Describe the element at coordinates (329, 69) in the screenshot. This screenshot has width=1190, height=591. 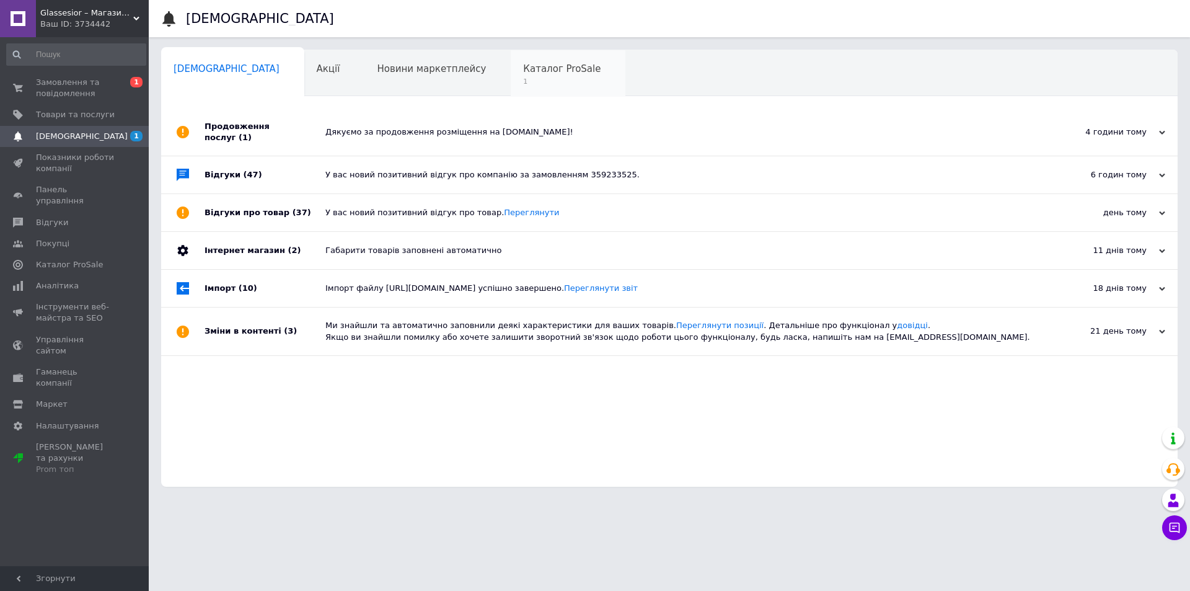
I see `span: Акції` at that location.